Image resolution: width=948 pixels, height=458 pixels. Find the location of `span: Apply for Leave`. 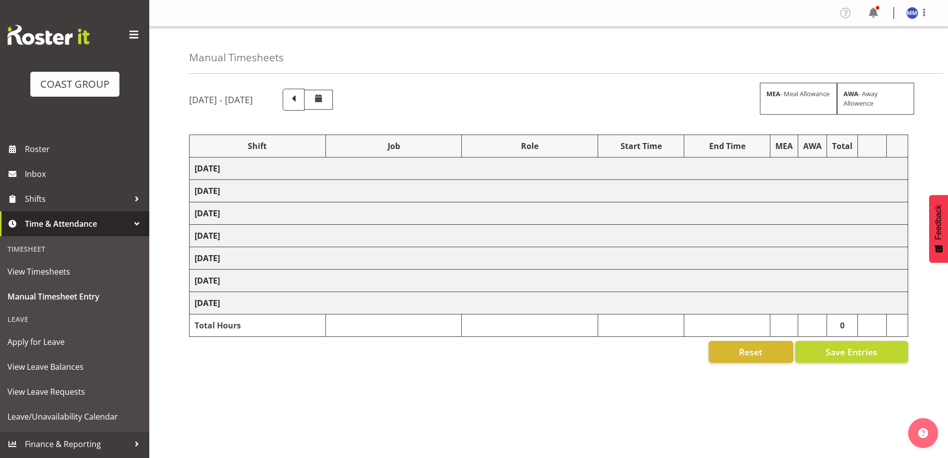

span: Apply for Leave is located at coordinates (75, 342).